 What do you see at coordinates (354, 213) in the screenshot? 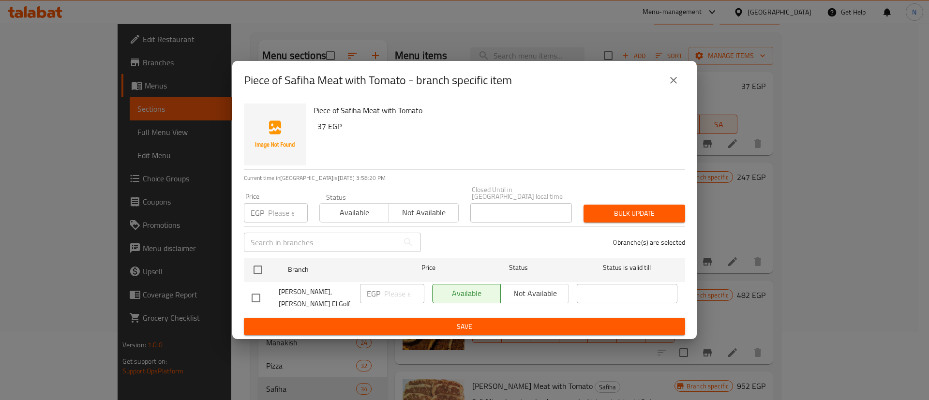
I see `button: Available` at bounding box center [354, 213].